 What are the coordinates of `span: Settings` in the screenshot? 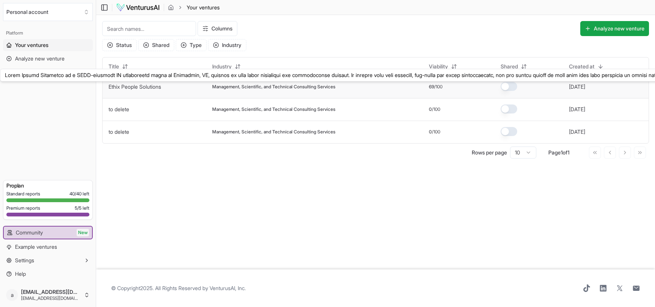 It's located at (24, 260).